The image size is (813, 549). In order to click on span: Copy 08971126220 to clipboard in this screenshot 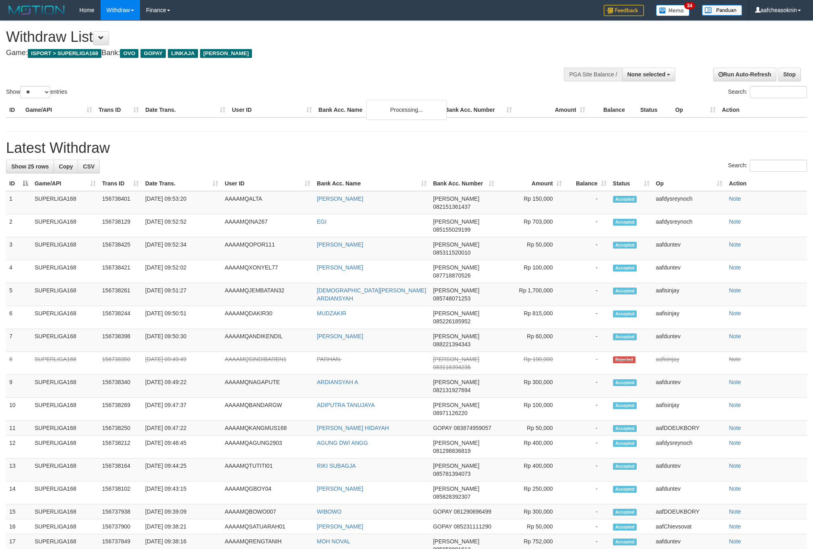, I will do `click(450, 413)`.